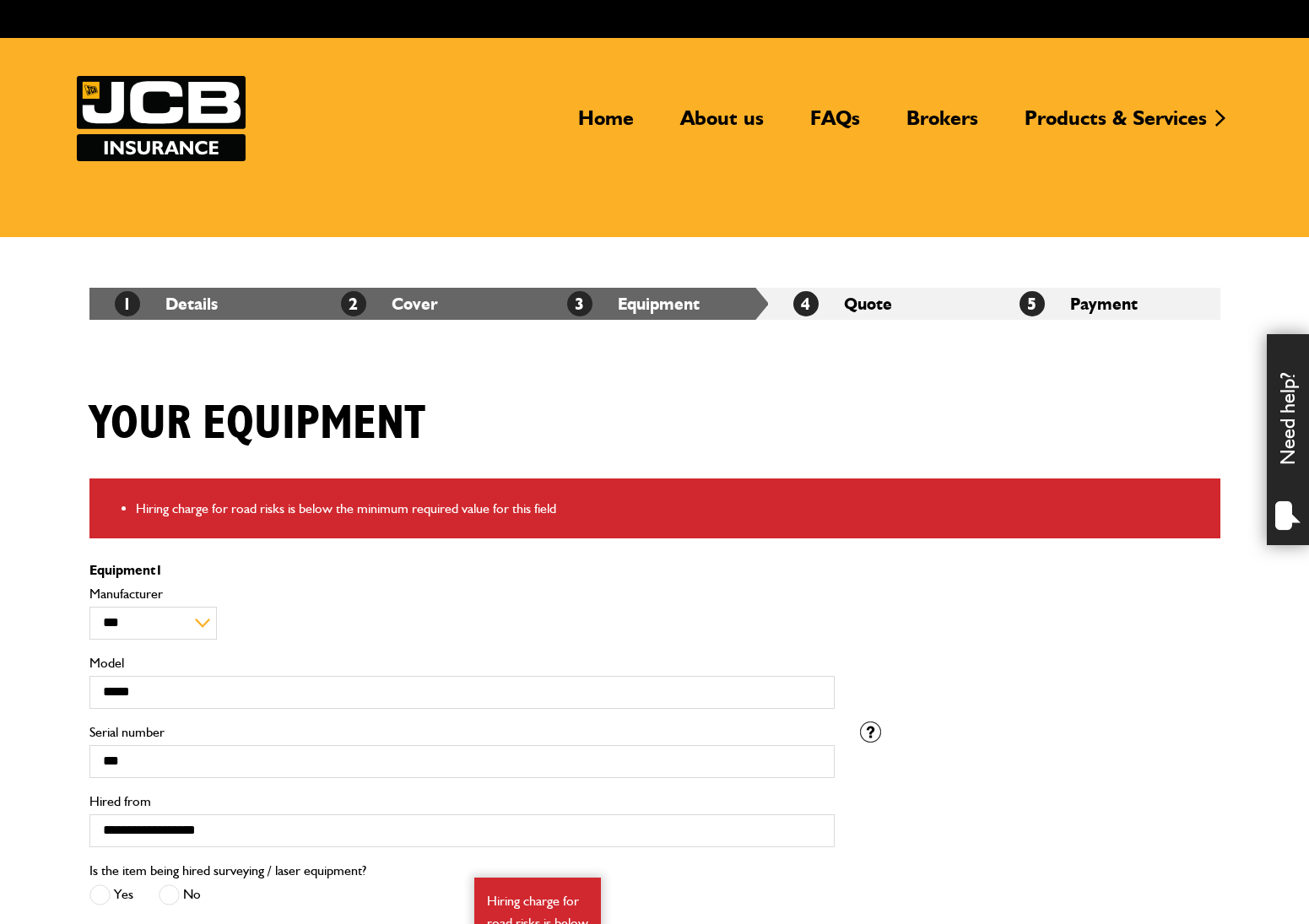 The image size is (1309, 924). Describe the element at coordinates (1033, 304) in the screenshot. I see `span: 5` at that location.